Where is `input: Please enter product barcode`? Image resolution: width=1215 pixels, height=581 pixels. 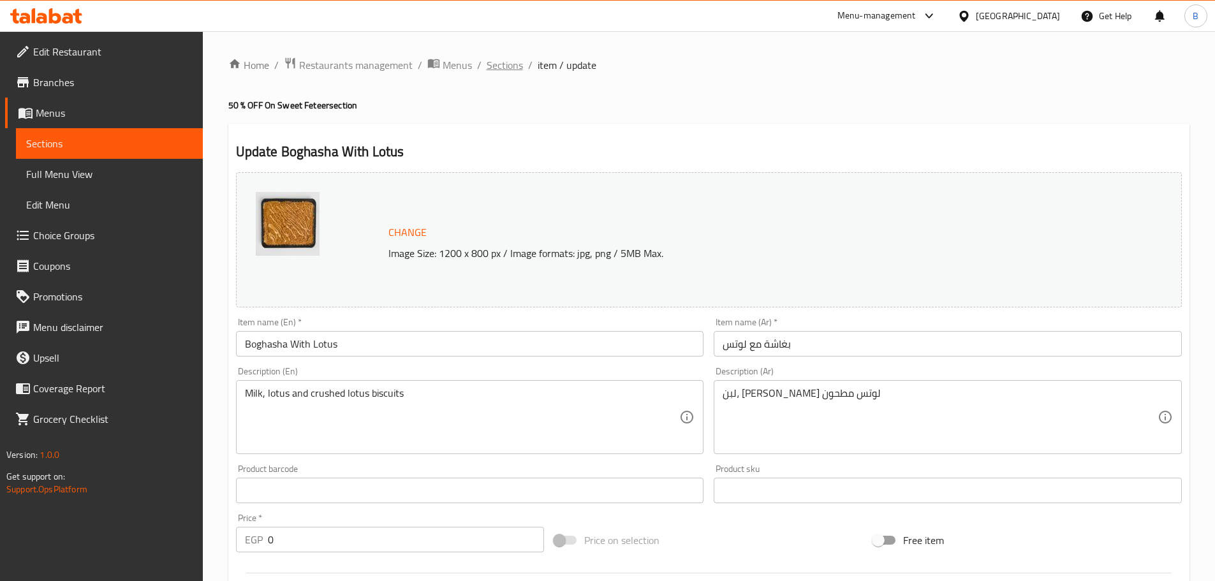 input: Please enter product barcode is located at coordinates (470, 490).